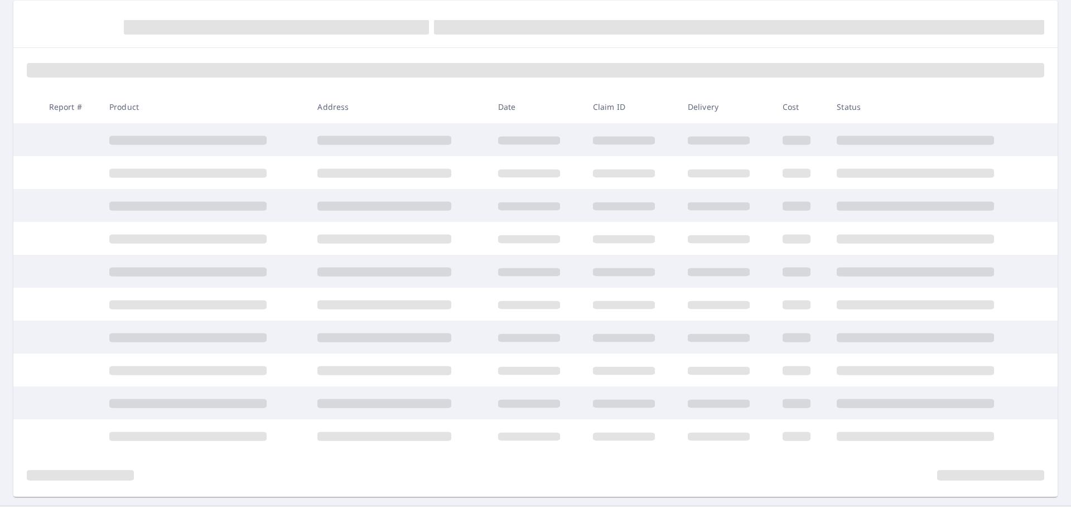 The height and width of the screenshot is (508, 1071). Describe the element at coordinates (801, 106) in the screenshot. I see `th: Cost` at that location.